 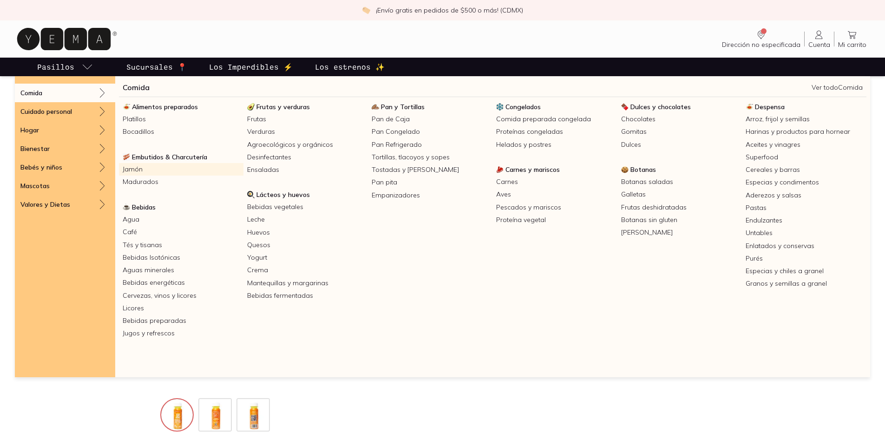 I want to click on img: Embutidos & Charcutería, so click(x=126, y=157).